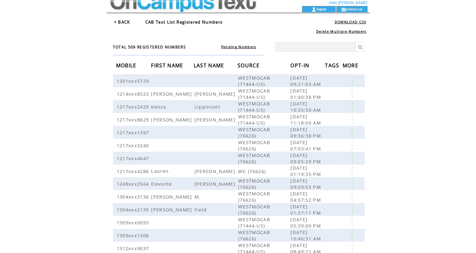  What do you see at coordinates (122, 22) in the screenshot?
I see `a: < BACK` at bounding box center [122, 22].